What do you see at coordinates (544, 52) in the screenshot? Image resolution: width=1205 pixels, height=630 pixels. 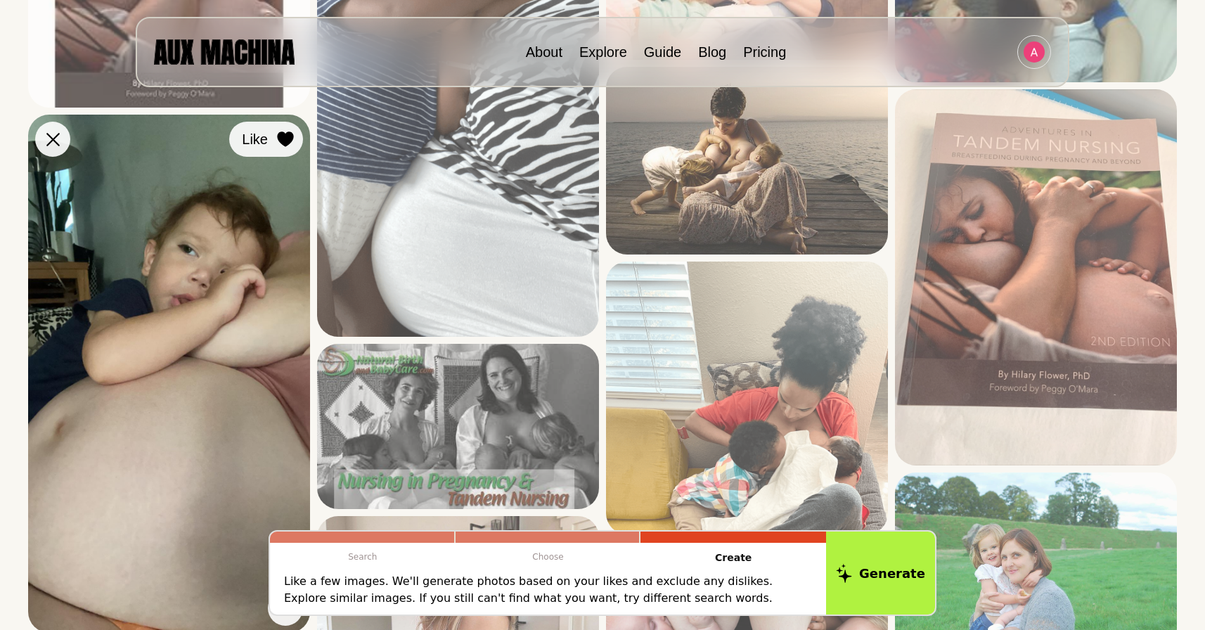 I see `a: About` at bounding box center [544, 52].